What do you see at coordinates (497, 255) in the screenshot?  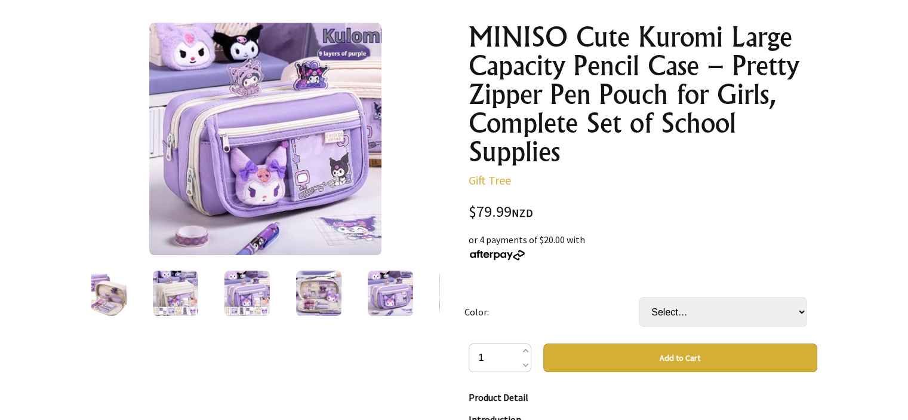 I see `img: Afterpay` at bounding box center [497, 255].